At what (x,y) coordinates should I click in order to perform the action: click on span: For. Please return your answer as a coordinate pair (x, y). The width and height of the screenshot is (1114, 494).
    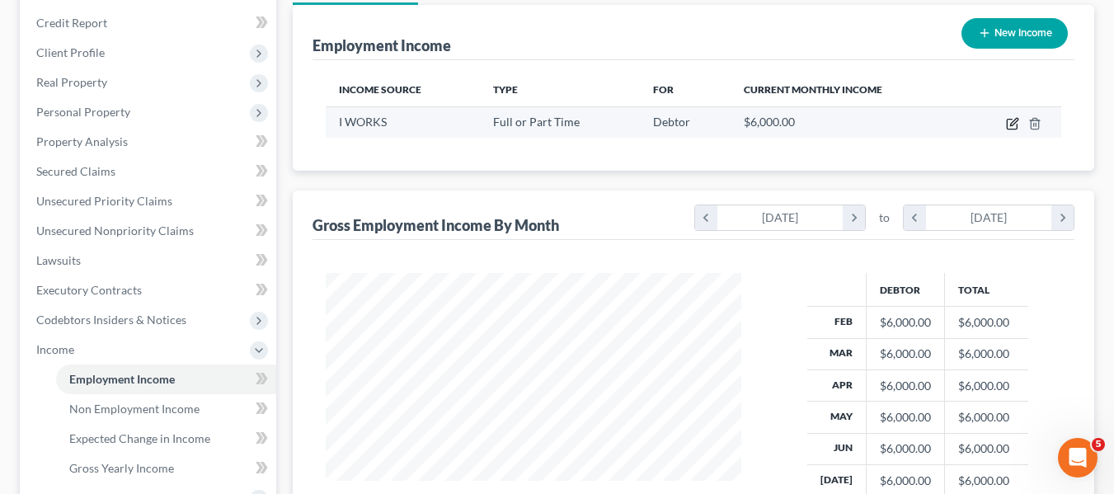
    Looking at the image, I should click on (663, 89).